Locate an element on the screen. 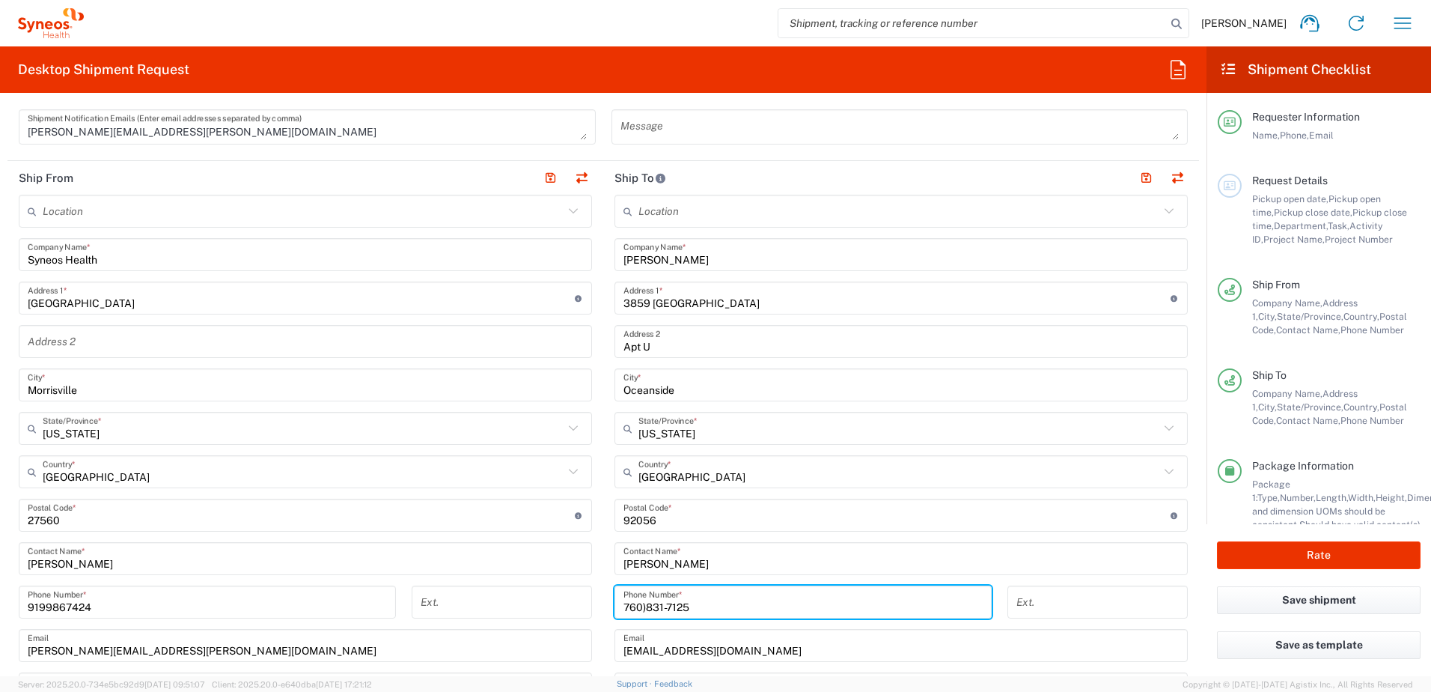 This screenshot has width=1431, height=692. a: Support is located at coordinates (635, 683).